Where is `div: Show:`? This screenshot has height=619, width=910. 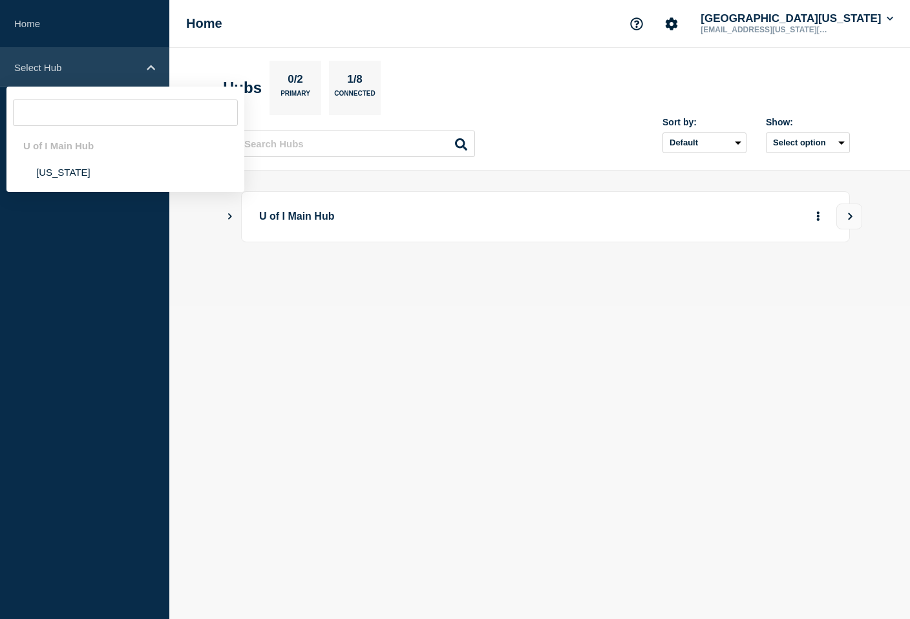 div: Show: is located at coordinates (808, 122).